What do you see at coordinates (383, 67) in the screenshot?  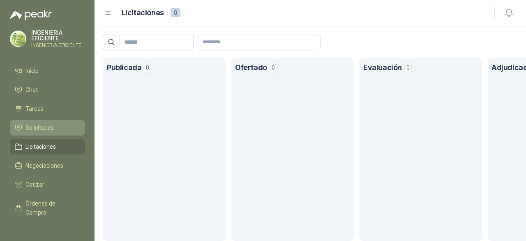 I see `h1: Evaluación` at bounding box center [383, 67].